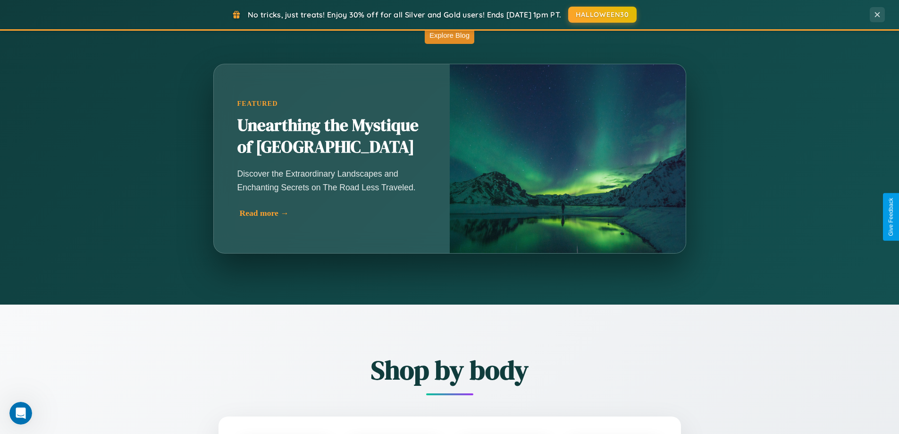 This screenshot has height=434, width=899. Describe the element at coordinates (449, 35) in the screenshot. I see `button: Explore Blog` at that location.